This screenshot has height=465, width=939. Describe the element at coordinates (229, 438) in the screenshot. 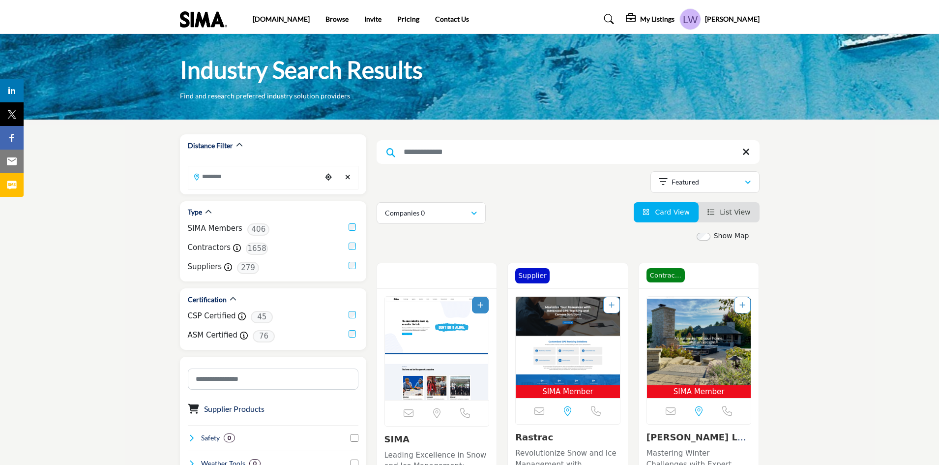

I see `div: 0 Results For Safety` at that location.